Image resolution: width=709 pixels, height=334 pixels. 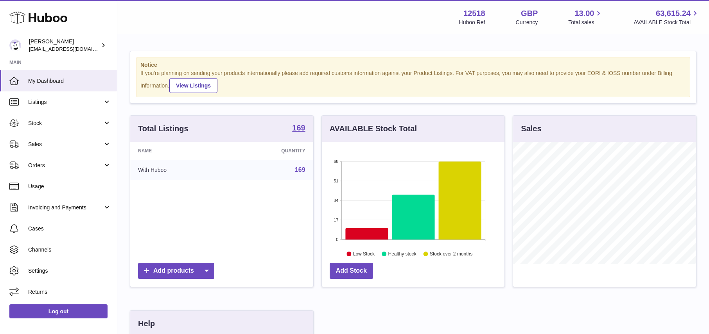 I want to click on strong: GBP, so click(x=529, y=13).